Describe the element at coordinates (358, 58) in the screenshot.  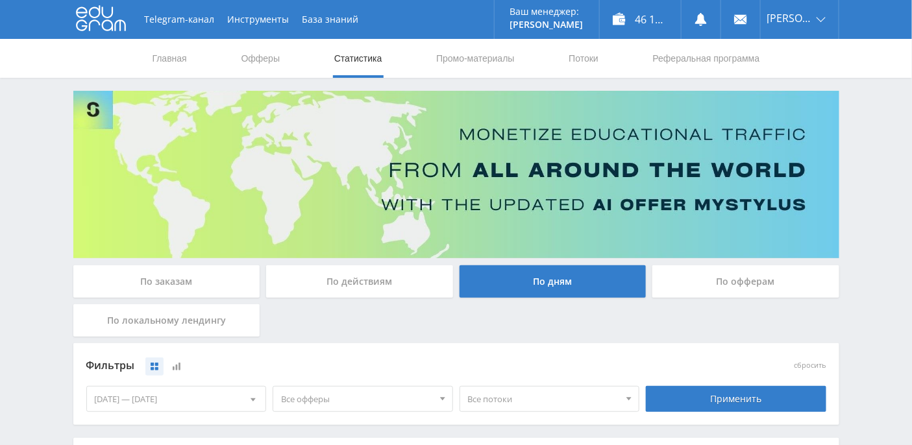
I see `a: Статистика` at that location.